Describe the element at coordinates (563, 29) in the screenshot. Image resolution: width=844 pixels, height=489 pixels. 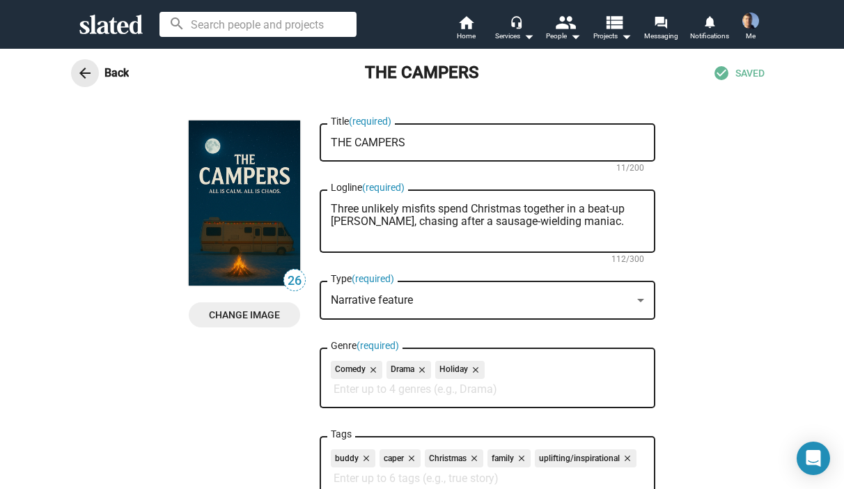
I see `button: People` at that location.